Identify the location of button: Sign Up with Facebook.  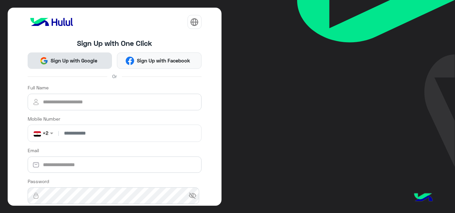
(159, 61).